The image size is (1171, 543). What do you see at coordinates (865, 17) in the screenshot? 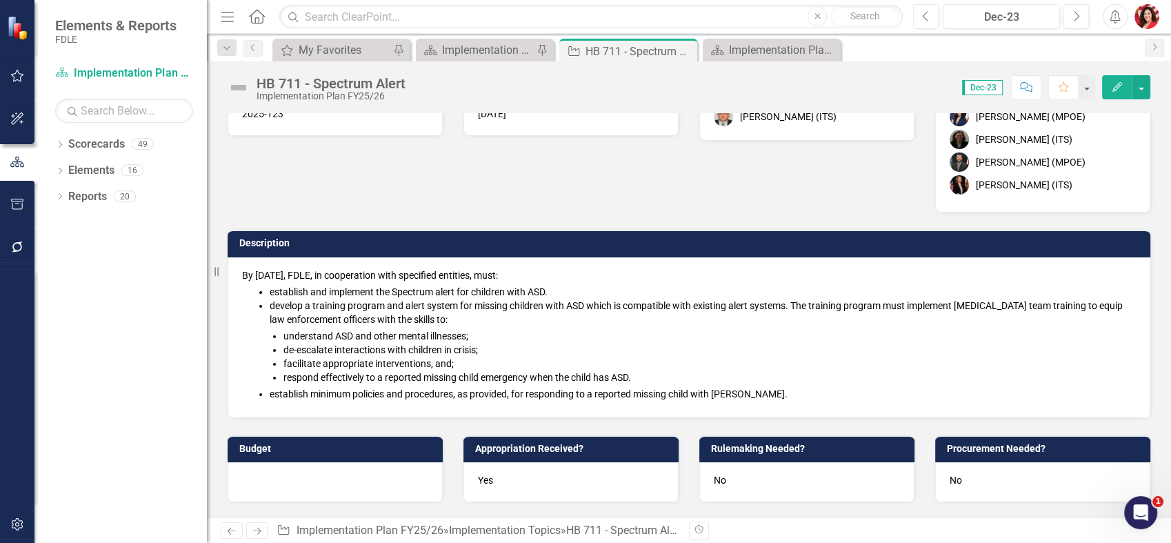
I see `button: Search` at bounding box center [865, 17].